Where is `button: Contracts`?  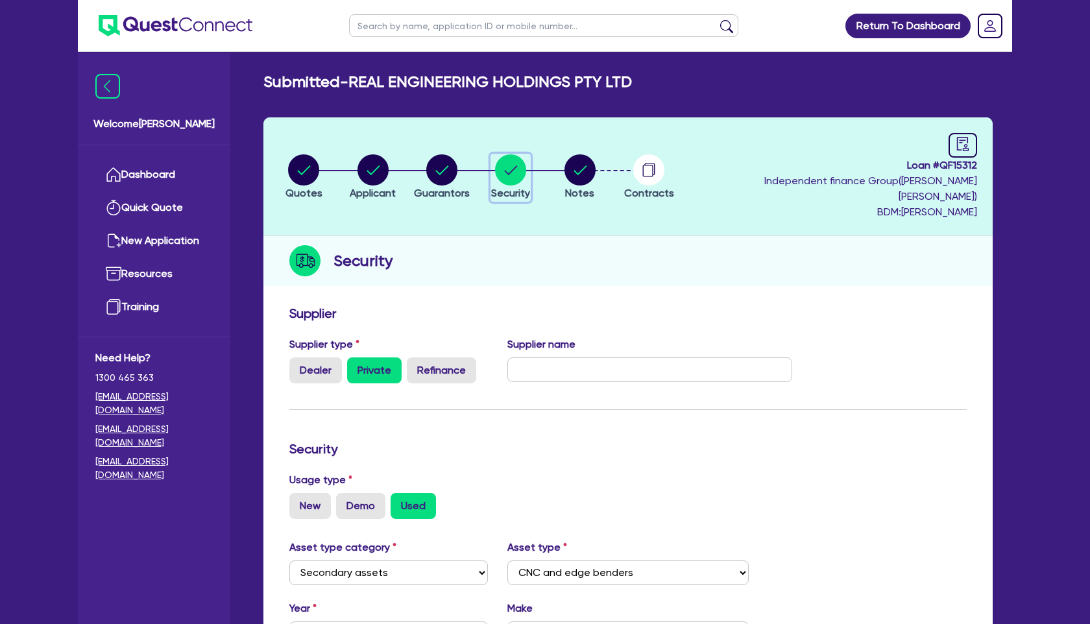 button: Contracts is located at coordinates (649, 178).